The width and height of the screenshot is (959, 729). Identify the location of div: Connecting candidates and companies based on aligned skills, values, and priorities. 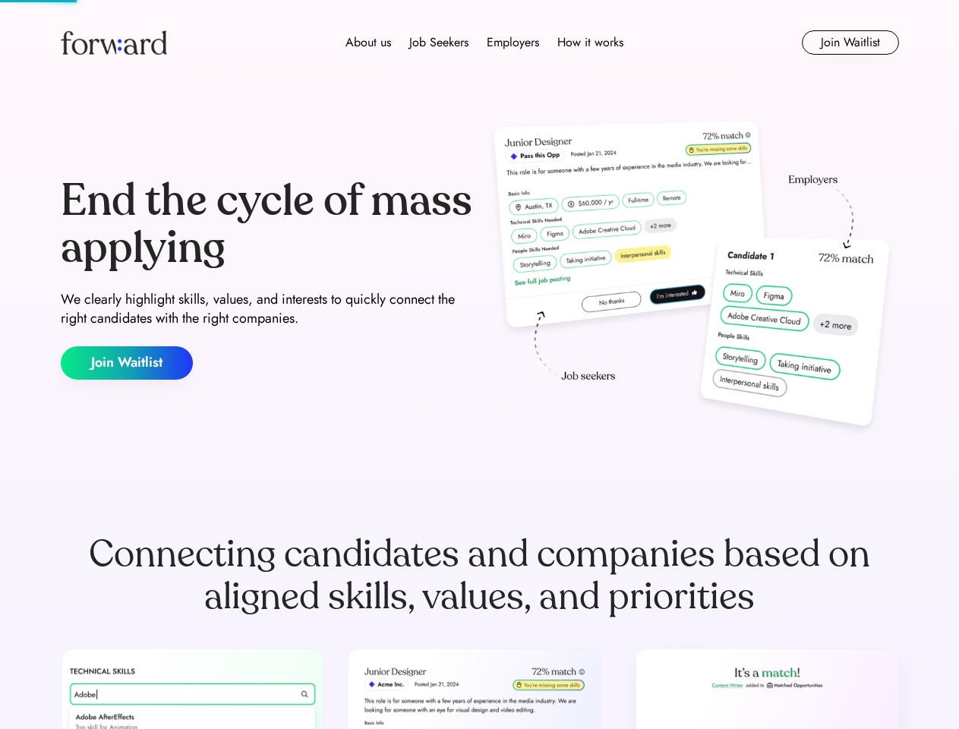
(480, 575).